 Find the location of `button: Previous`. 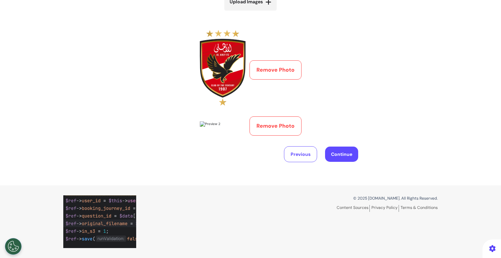

button: Previous is located at coordinates (301, 154).